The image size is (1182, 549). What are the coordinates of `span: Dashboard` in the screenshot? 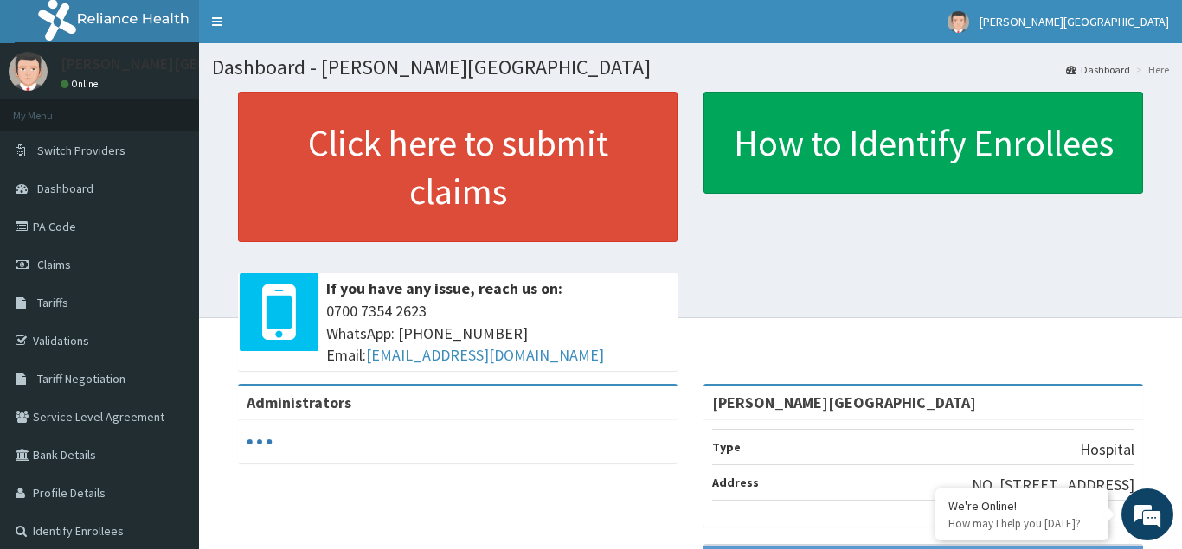 It's located at (65, 189).